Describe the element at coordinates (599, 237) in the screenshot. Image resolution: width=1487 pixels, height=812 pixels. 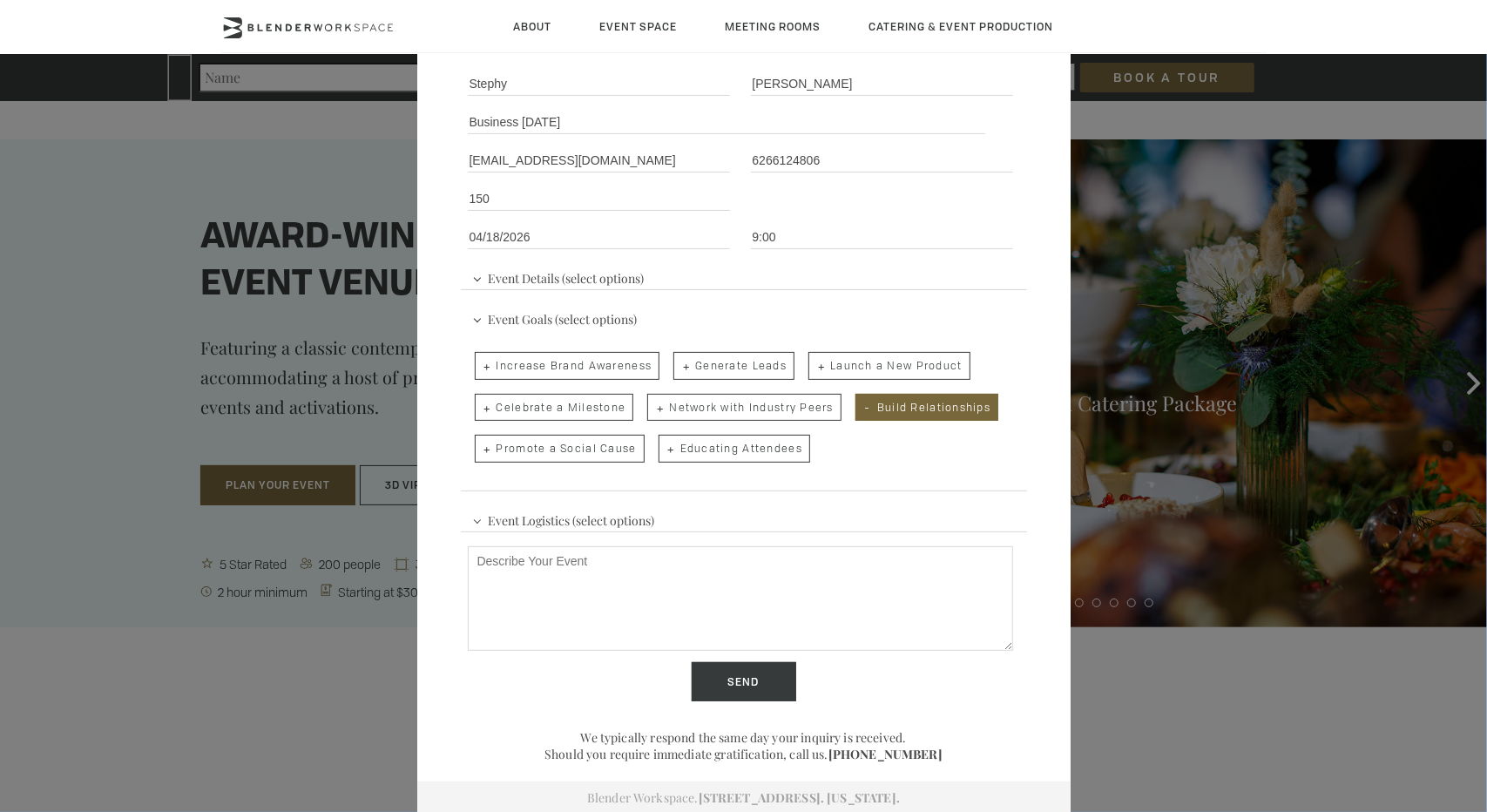
I see `input: Event Date` at that location.